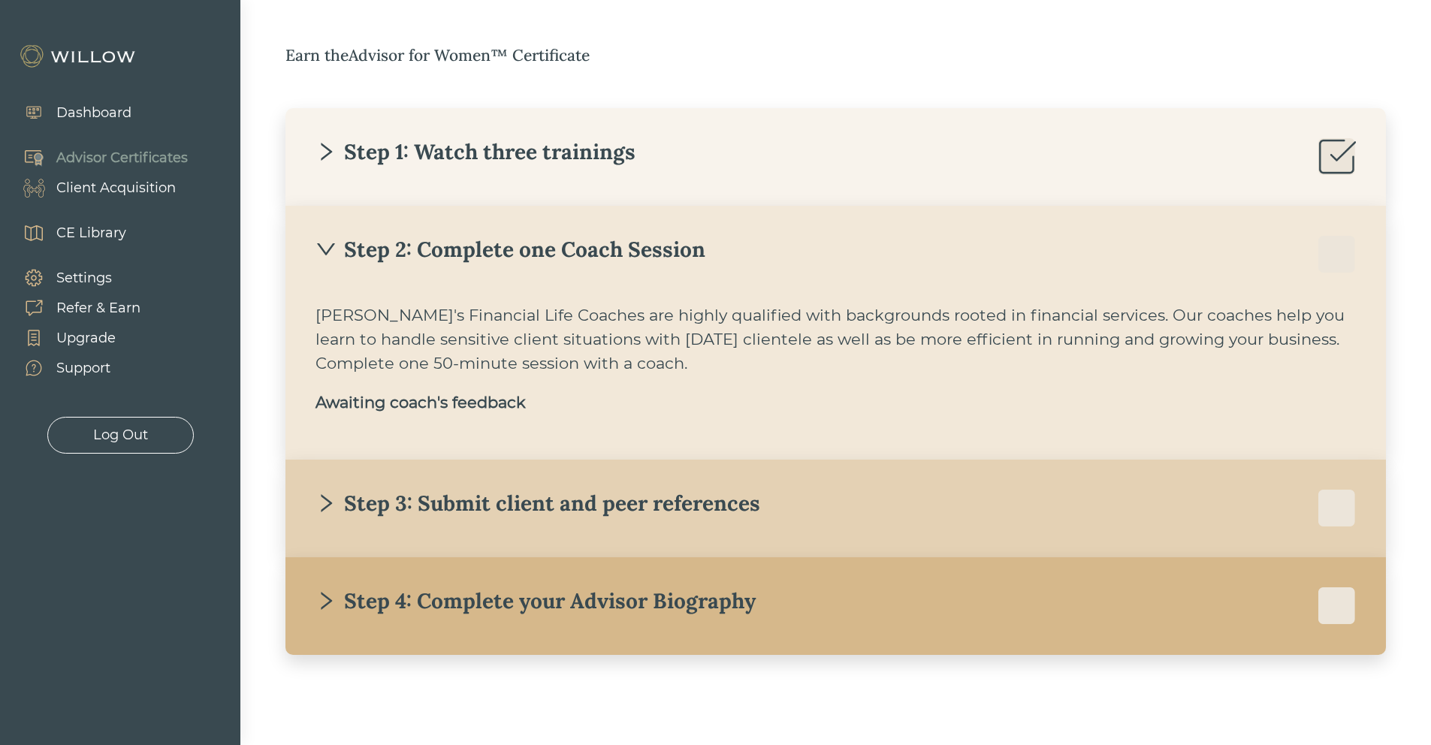 This screenshot has height=745, width=1431. I want to click on a: Refer & Earn, so click(74, 308).